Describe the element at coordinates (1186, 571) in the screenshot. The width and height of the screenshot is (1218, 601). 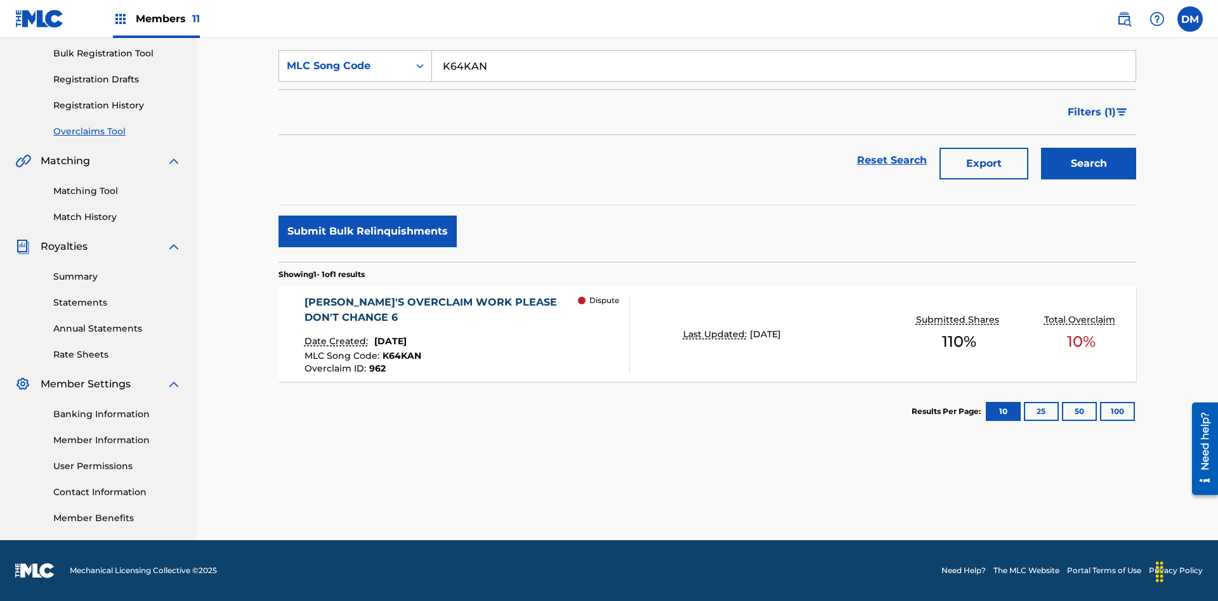
I see `div: Chat Widget` at that location.